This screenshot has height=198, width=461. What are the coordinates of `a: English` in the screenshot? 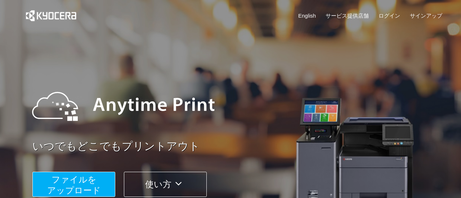 It's located at (307, 15).